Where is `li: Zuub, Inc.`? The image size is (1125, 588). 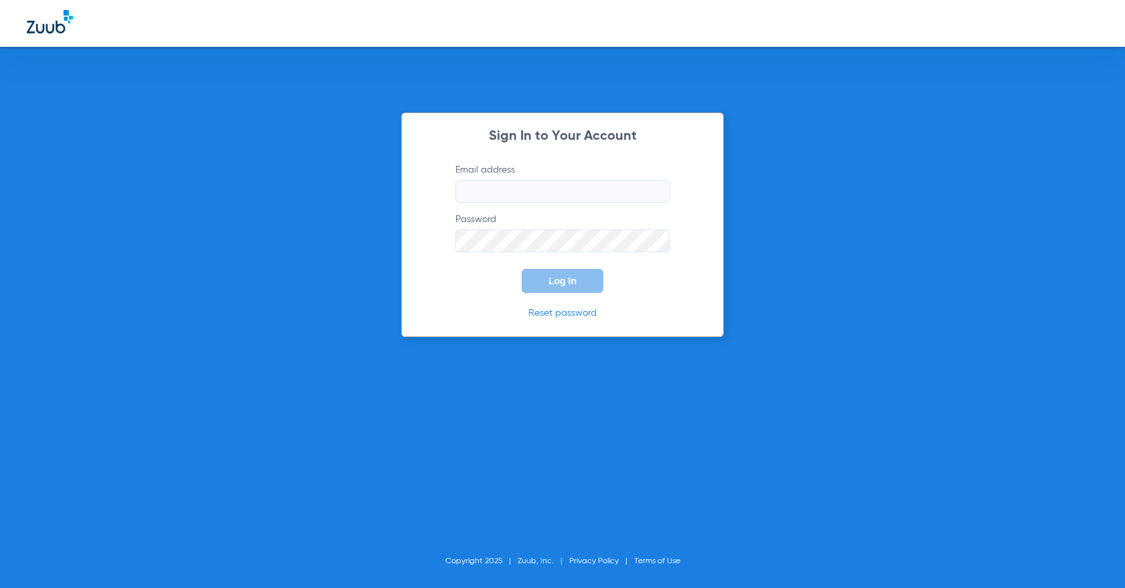
li: Zuub, Inc. is located at coordinates (543, 562).